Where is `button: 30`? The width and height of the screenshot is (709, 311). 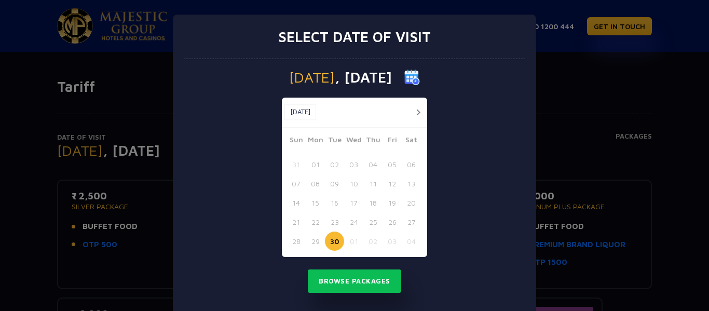
button: 30 is located at coordinates (334, 241).